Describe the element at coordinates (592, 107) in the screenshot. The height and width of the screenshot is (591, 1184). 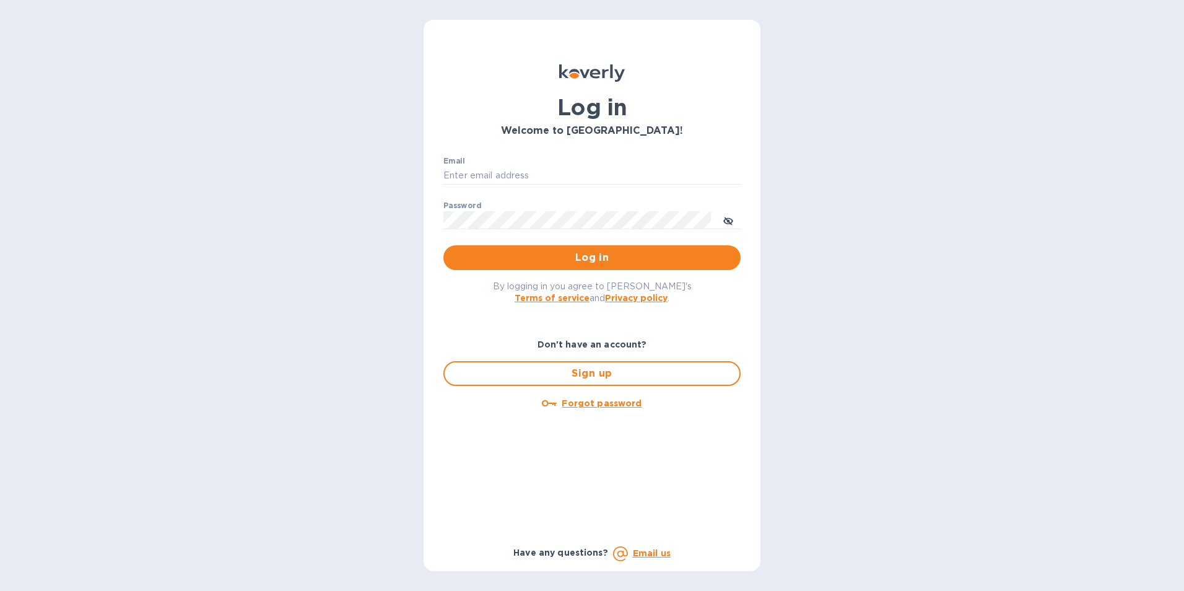
I see `h1: Log in` at that location.